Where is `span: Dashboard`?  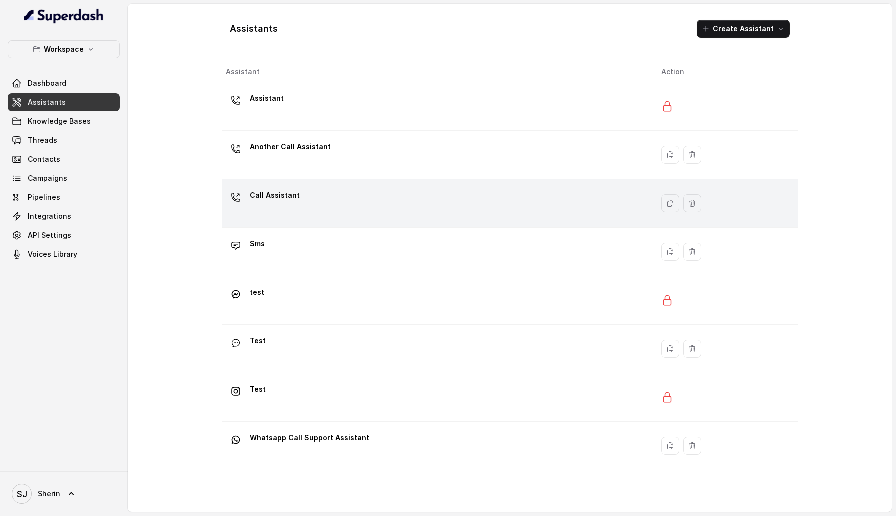
span: Dashboard is located at coordinates (47, 83).